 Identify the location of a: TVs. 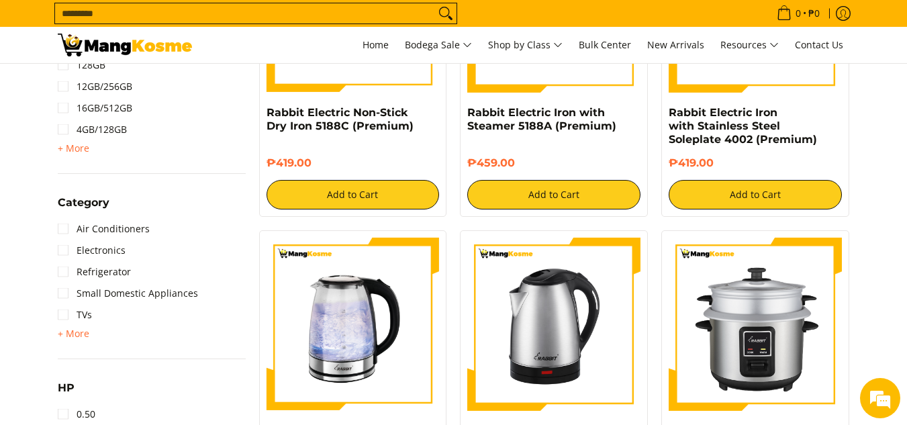
(75, 315).